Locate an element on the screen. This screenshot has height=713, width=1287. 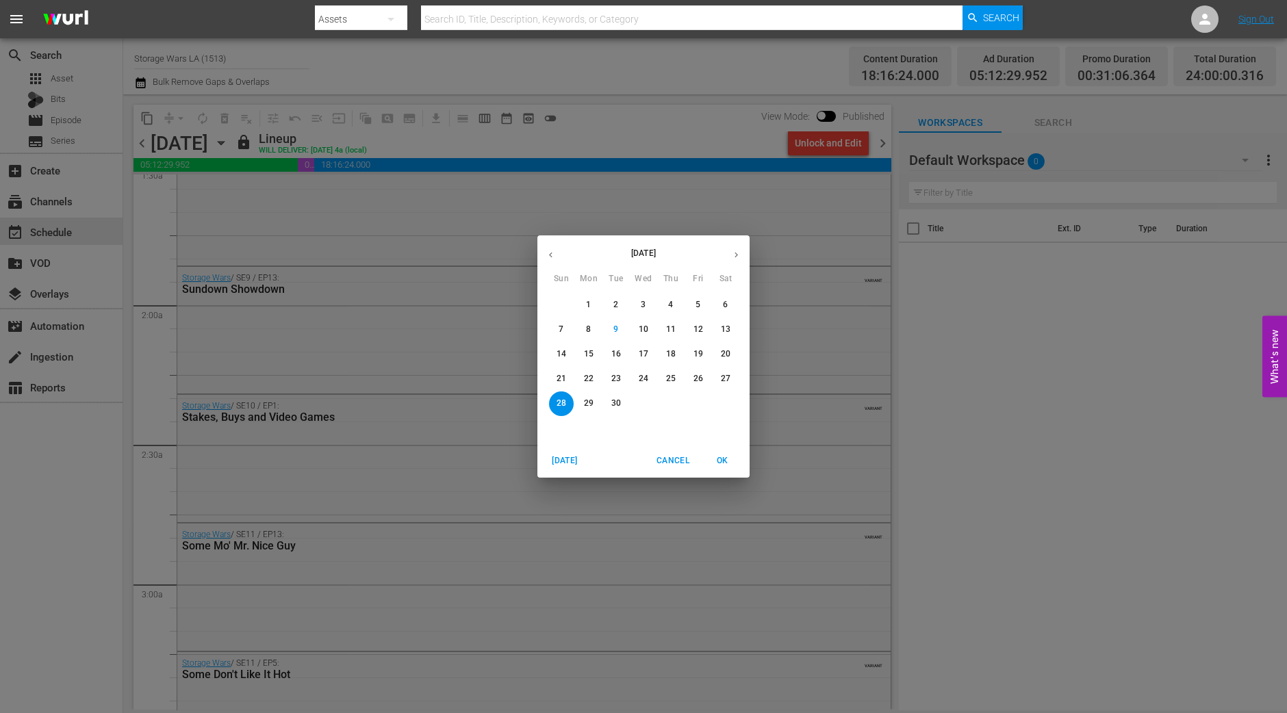
span: menu is located at coordinates (16, 19).